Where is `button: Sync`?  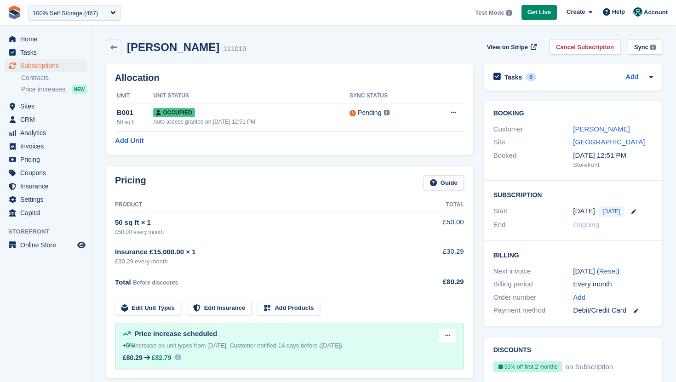 button: Sync is located at coordinates (645, 47).